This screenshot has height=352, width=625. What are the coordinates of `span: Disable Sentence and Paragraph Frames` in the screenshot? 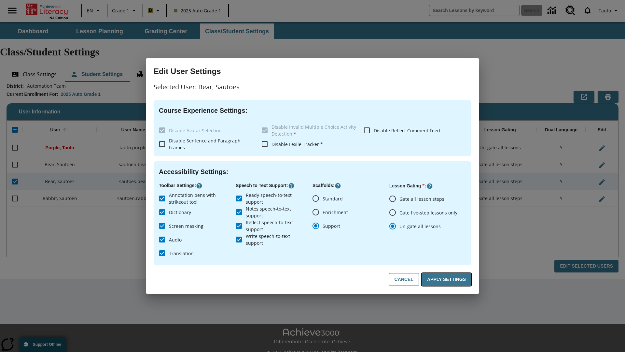 It's located at (205, 144).